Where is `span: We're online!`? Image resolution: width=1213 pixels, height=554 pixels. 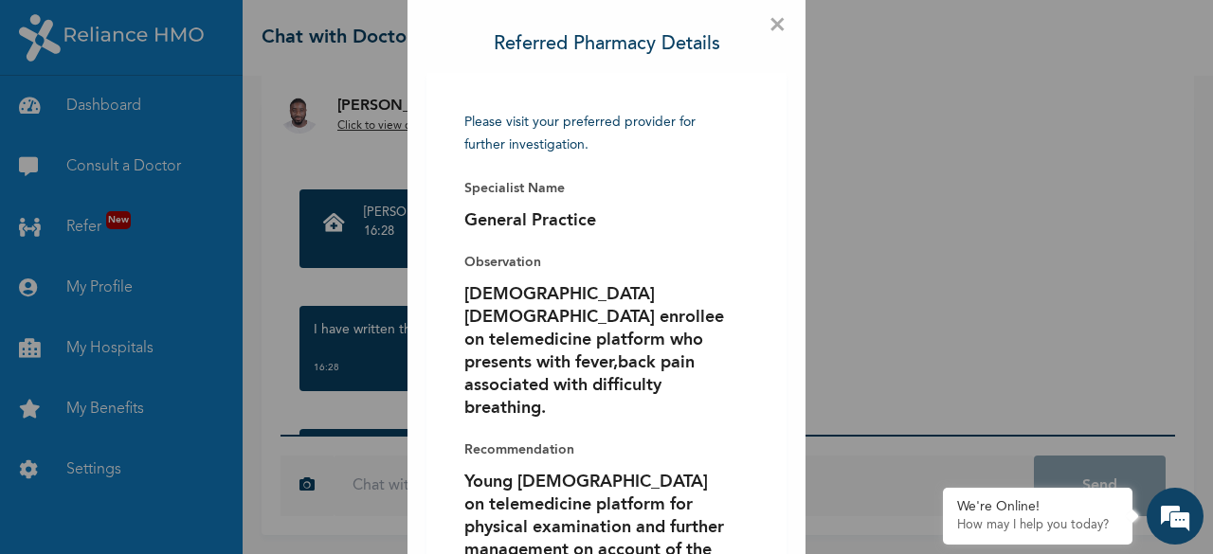 span: We're online! is located at coordinates (186, 272).